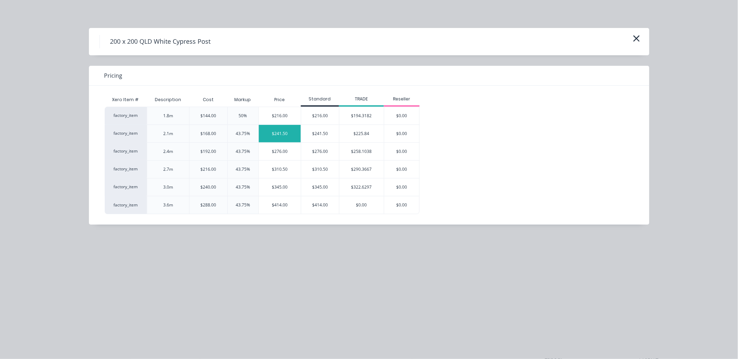 Image resolution: width=738 pixels, height=359 pixels. I want to click on div: $288.00, so click(208, 205).